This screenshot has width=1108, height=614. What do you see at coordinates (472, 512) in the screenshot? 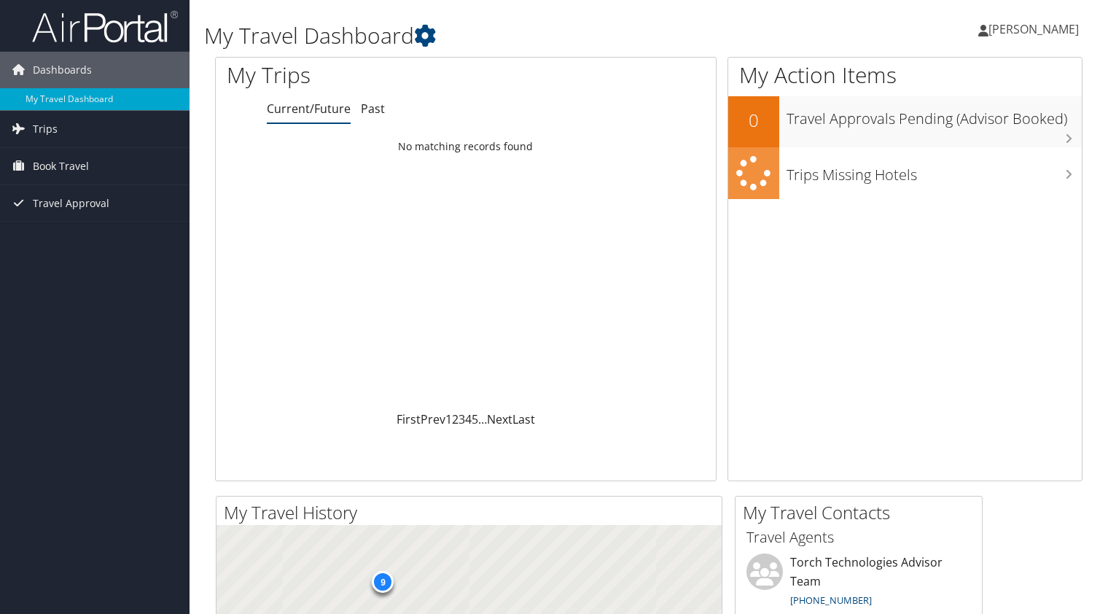
I see `h2: My Travel History` at bounding box center [472, 512].